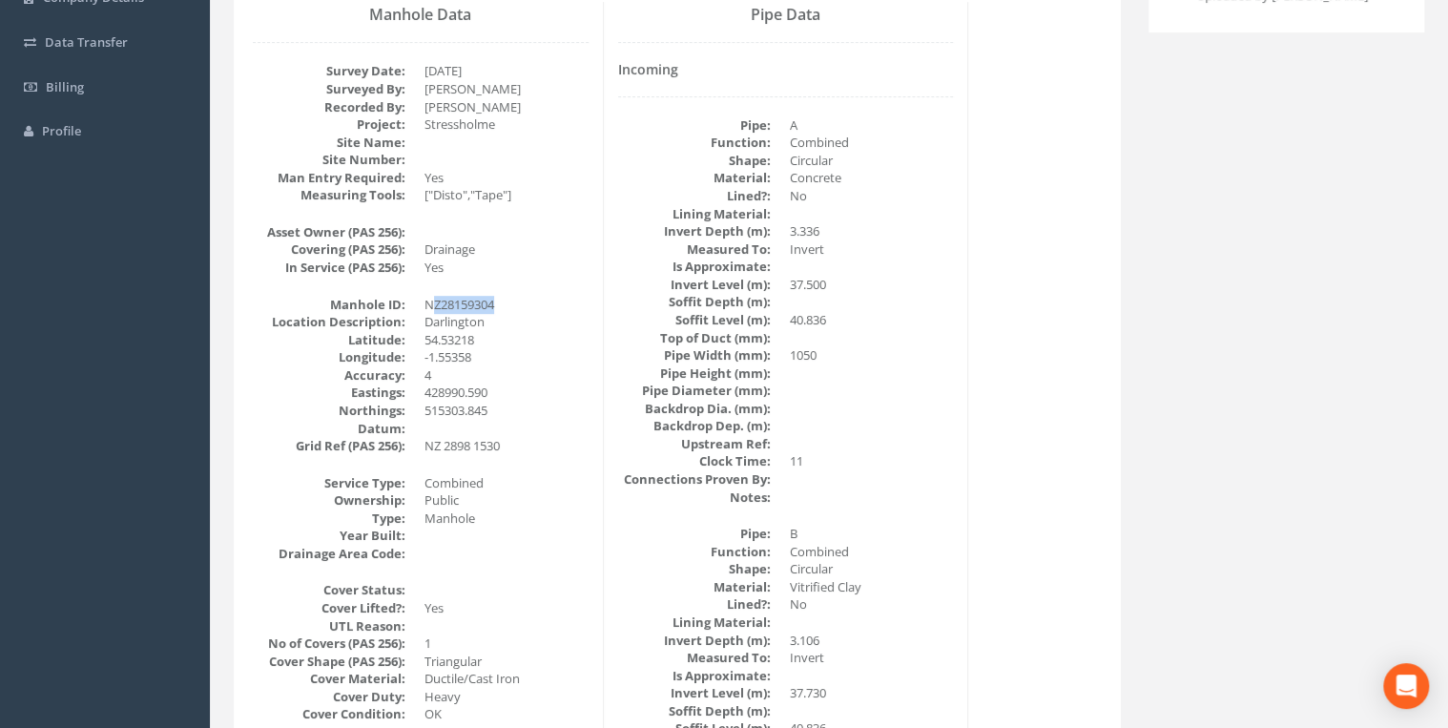 The height and width of the screenshot is (728, 1448). I want to click on dd: Darlington, so click(506, 321).